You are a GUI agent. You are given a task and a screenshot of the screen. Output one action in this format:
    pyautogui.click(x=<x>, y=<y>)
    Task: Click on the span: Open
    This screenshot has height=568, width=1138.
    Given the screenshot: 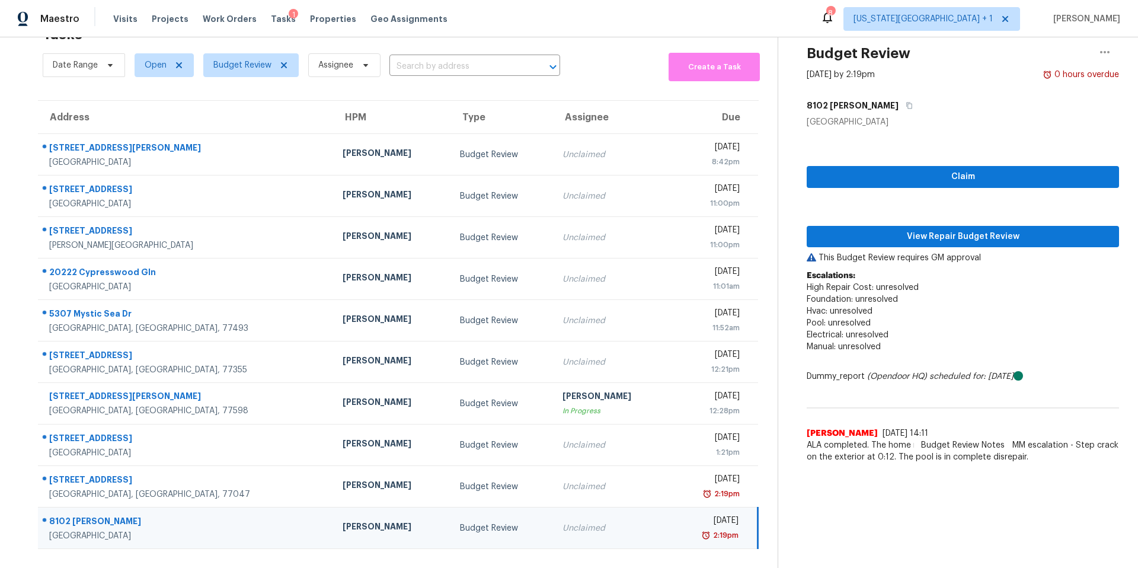 What is the action you would take?
    pyautogui.click(x=155, y=65)
    